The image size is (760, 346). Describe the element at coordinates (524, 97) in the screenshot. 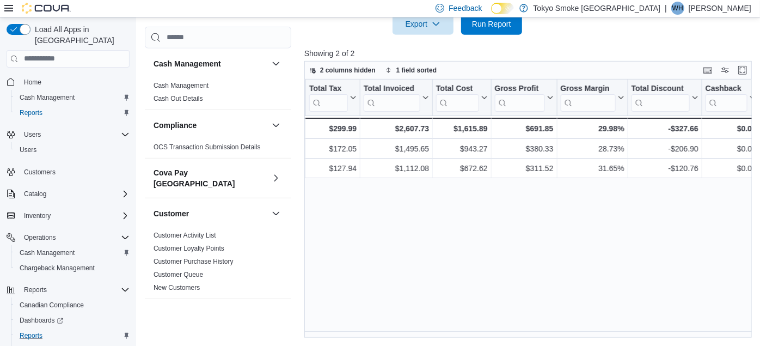

I see `button: Gross Profit` at that location.